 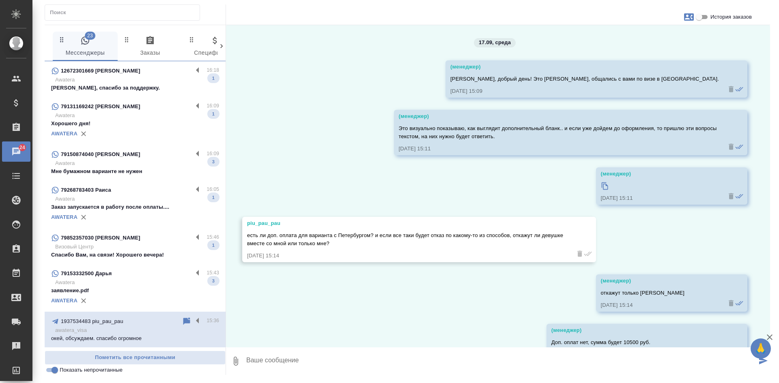 What do you see at coordinates (731, 17) in the screenshot?
I see `span: История заказов` at bounding box center [731, 17].